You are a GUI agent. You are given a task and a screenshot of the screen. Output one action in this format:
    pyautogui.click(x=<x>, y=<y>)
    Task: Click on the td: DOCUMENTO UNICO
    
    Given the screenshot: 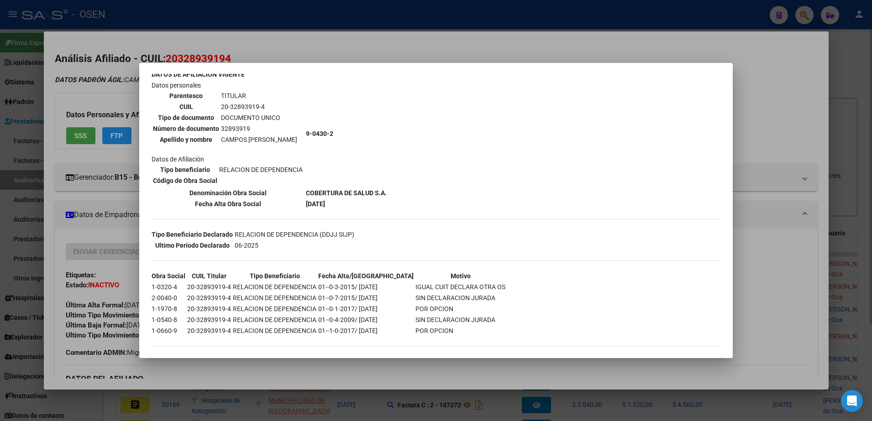 What is the action you would take?
    pyautogui.click(x=259, y=118)
    